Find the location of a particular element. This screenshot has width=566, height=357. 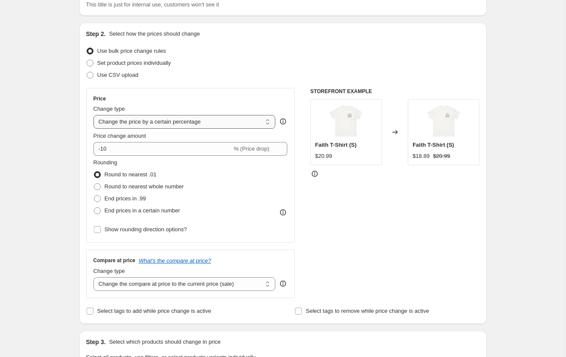

span: End prices in .99 is located at coordinates (125, 198).